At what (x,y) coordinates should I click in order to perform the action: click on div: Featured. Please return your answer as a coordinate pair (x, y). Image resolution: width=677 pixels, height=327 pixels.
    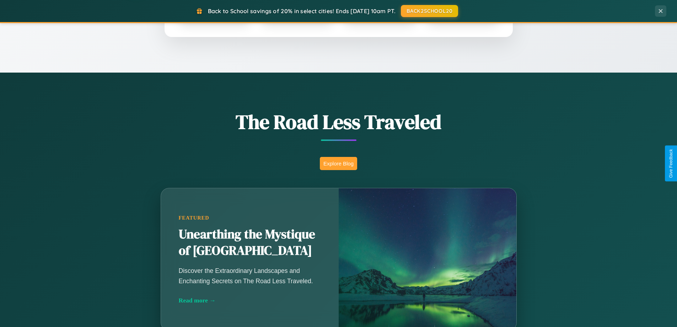
    Looking at the image, I should click on (250, 218).